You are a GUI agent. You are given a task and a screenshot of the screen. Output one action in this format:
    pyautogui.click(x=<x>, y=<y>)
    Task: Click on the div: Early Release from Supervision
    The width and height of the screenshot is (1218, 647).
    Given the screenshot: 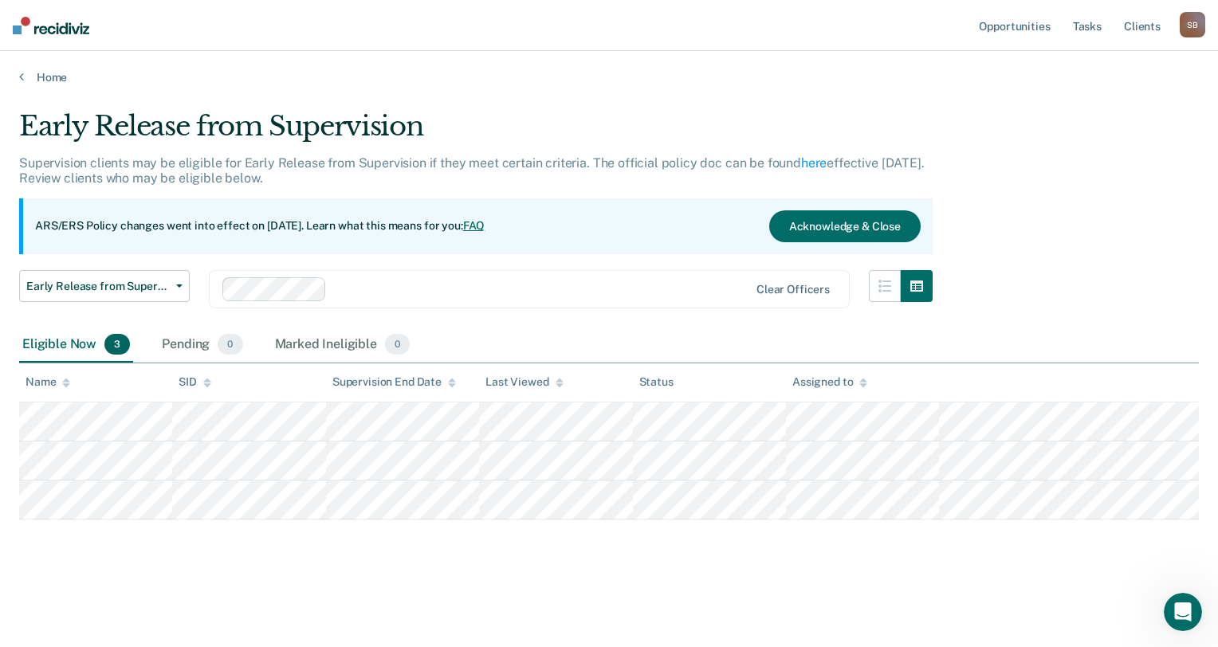 What is the action you would take?
    pyautogui.click(x=476, y=132)
    